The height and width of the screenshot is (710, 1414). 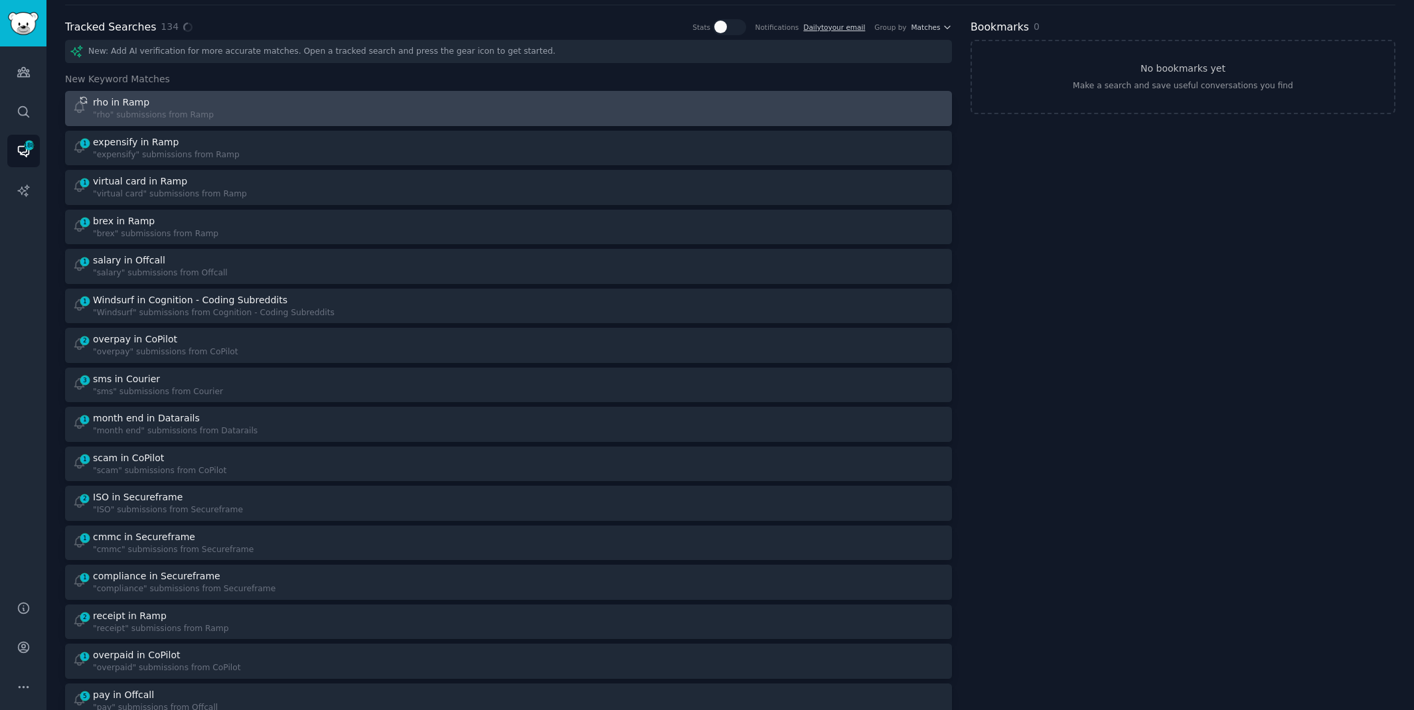 I want to click on div: compliance in Secureframe, so click(x=157, y=576).